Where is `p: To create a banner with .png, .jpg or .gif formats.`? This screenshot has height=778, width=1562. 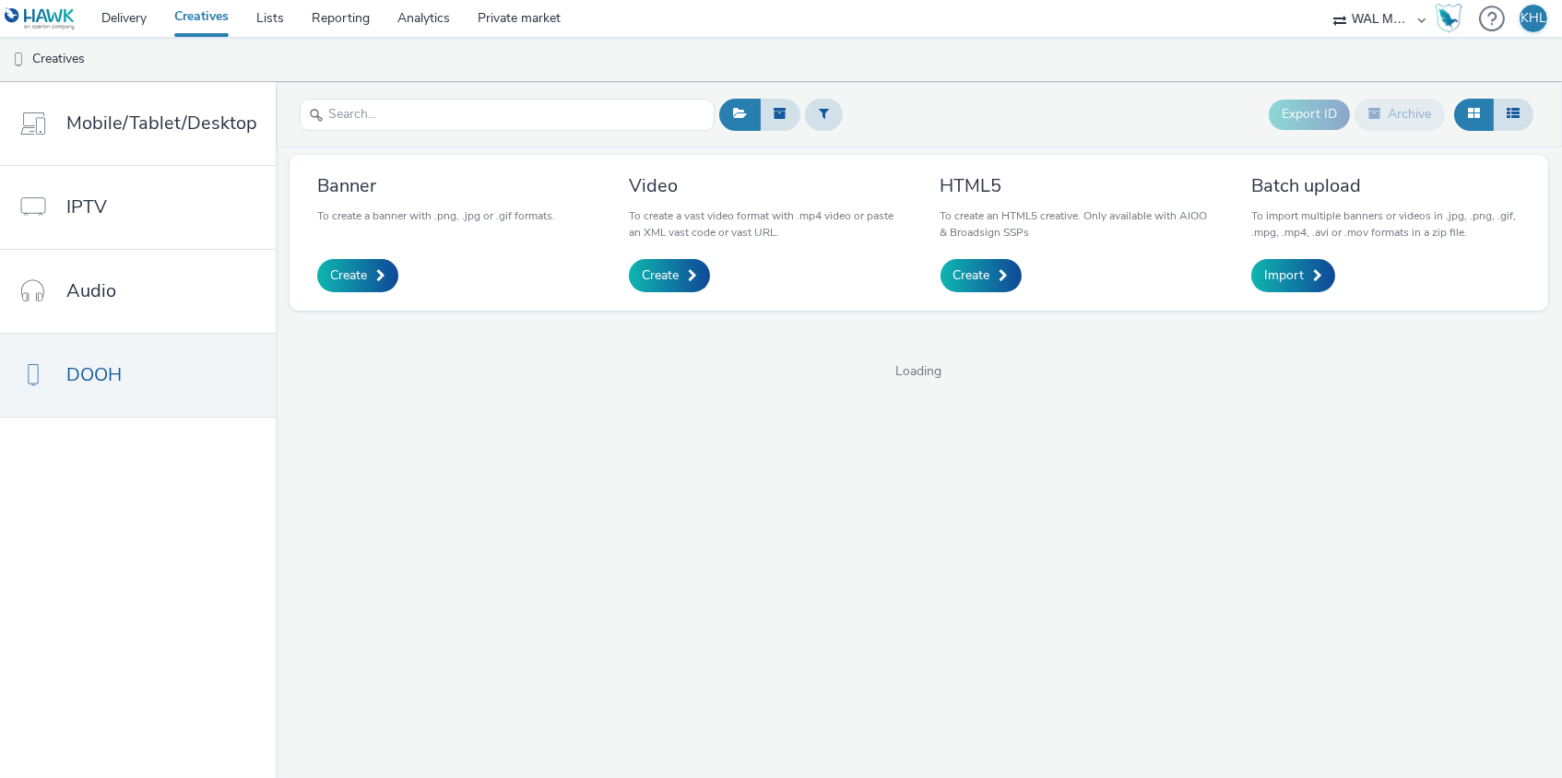
p: To create a banner with .png, .jpg or .gif formats. is located at coordinates (436, 216).